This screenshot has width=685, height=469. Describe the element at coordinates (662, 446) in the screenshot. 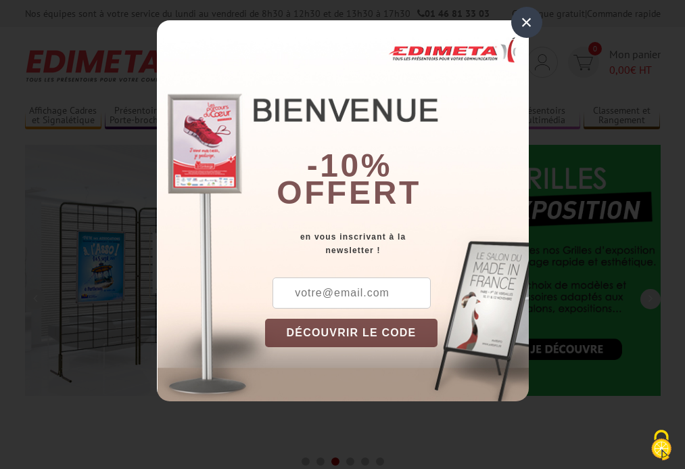

I see `button: Cookies (fenêtre modale)` at that location.